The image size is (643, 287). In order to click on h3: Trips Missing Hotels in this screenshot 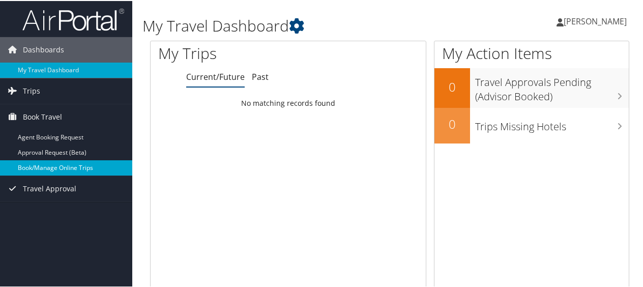, I will do `click(552, 123)`.